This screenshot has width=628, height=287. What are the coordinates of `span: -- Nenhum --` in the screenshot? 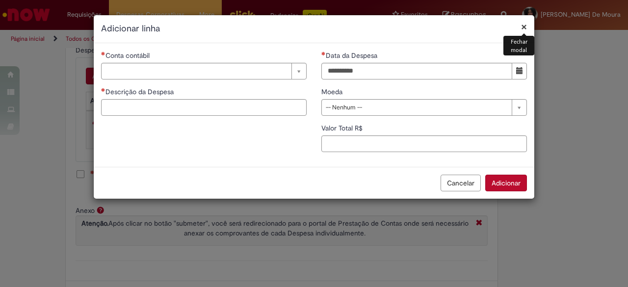 It's located at (416, 107).